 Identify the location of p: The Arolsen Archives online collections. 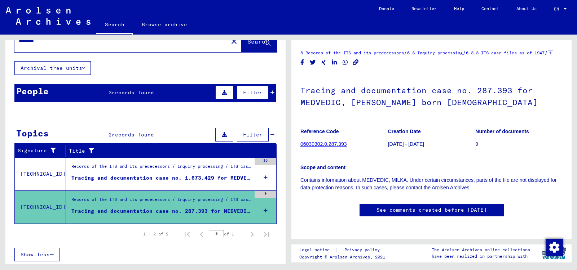
(481, 250).